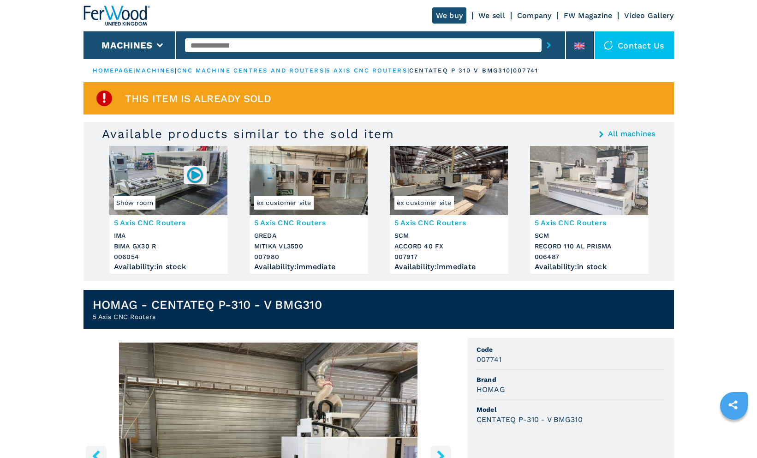 The height and width of the screenshot is (458, 757). Describe the element at coordinates (526, 71) in the screenshot. I see `p: 007741` at that location.